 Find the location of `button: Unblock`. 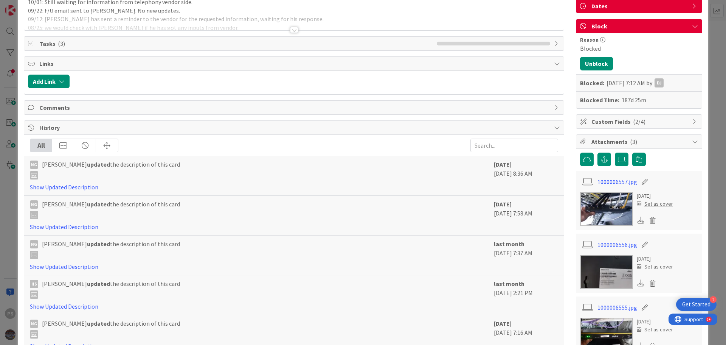

button: Unblock is located at coordinates (596, 64).